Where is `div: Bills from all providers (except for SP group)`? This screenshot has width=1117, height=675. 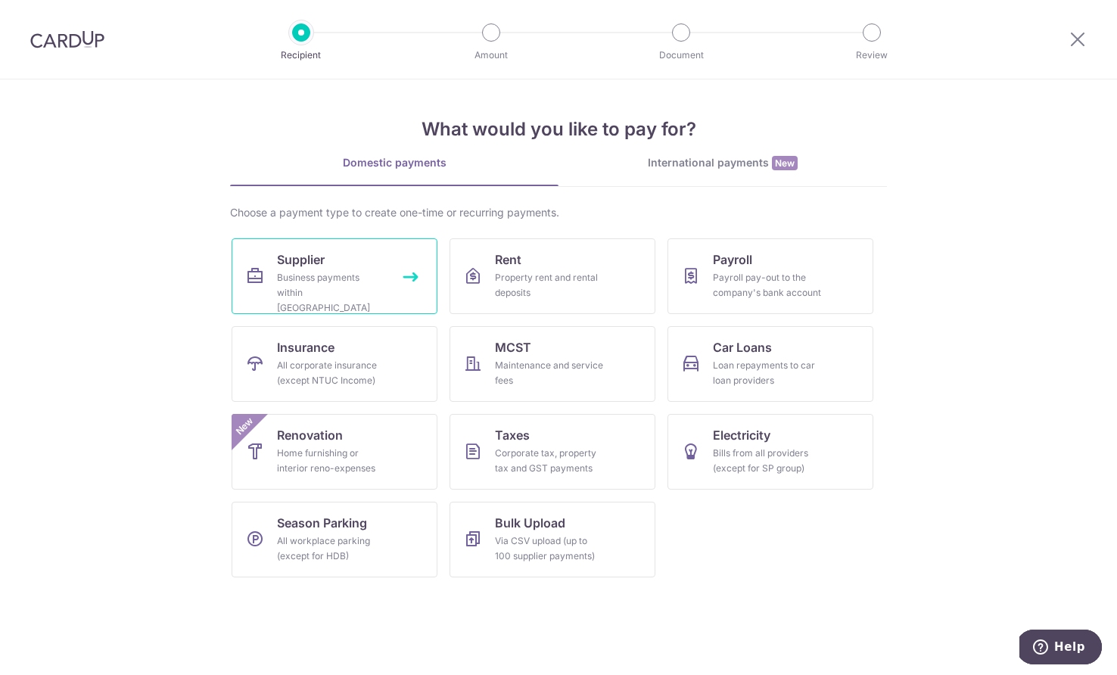
div: Bills from all providers (except for SP group) is located at coordinates (768, 461).